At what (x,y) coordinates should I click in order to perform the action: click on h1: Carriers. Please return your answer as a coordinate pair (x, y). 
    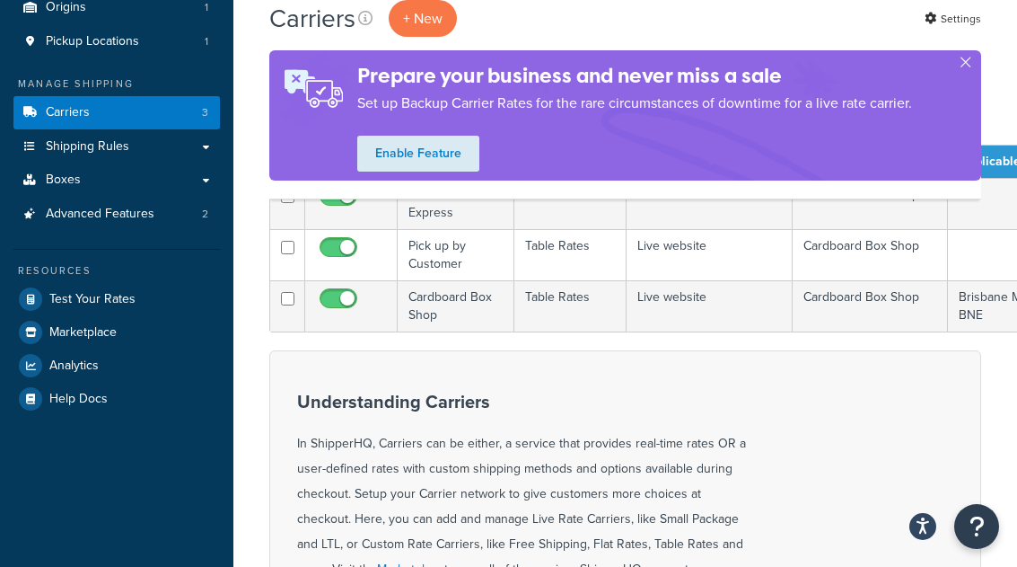
    Looking at the image, I should click on (313, 18).